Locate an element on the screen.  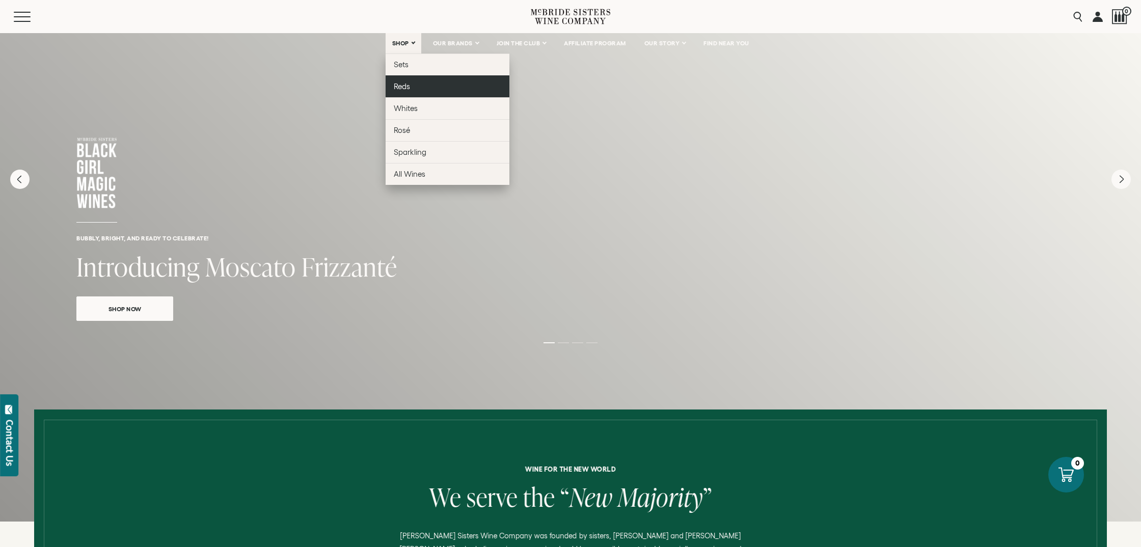
li: Page dot 3 is located at coordinates (578, 343).